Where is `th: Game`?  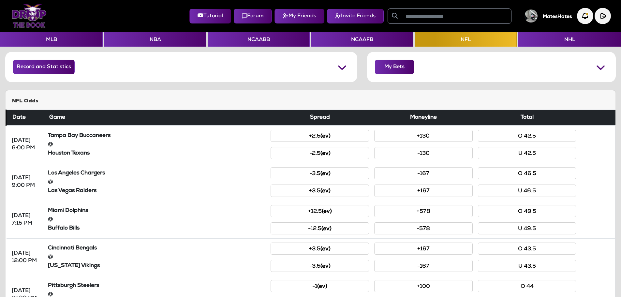 th: Game is located at coordinates (157, 118).